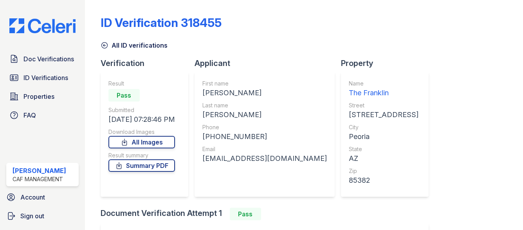 This screenshot has height=230, width=523. I want to click on a: Summary PDF, so click(142, 166).